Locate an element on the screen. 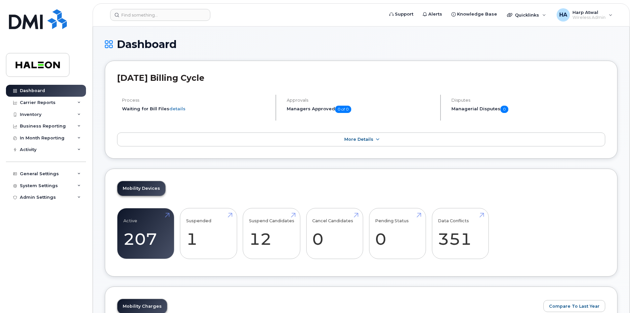  h5: Managerial Disputes is located at coordinates (528, 109).